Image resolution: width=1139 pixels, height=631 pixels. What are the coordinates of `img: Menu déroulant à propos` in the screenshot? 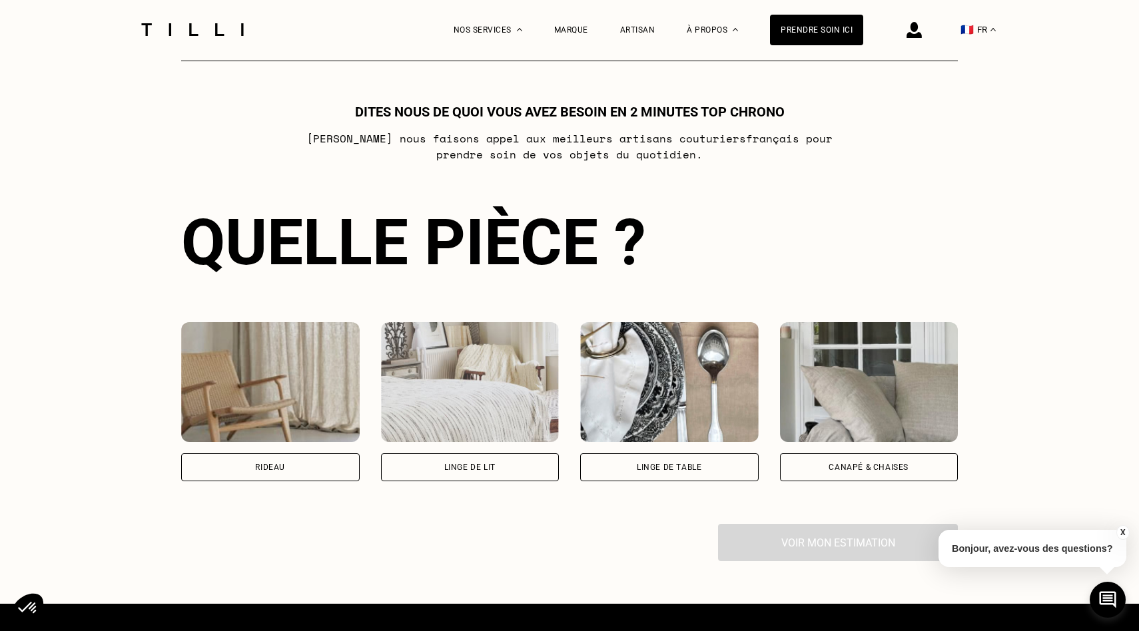 It's located at (735, 29).